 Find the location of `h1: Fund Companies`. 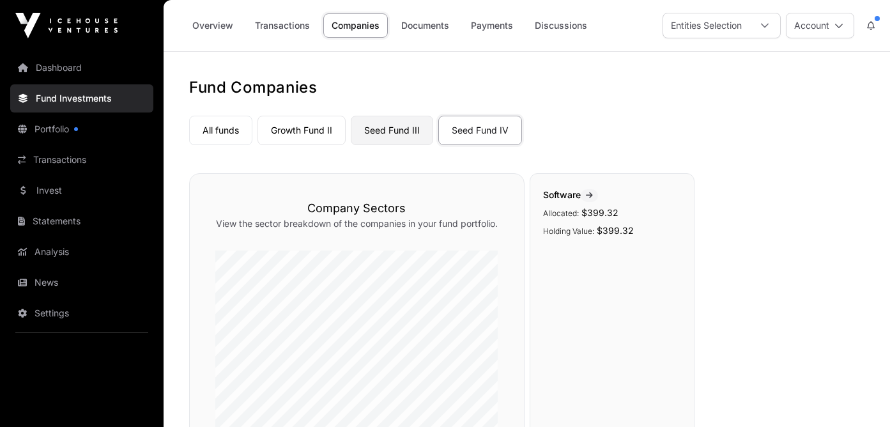

h1: Fund Companies is located at coordinates (526, 87).